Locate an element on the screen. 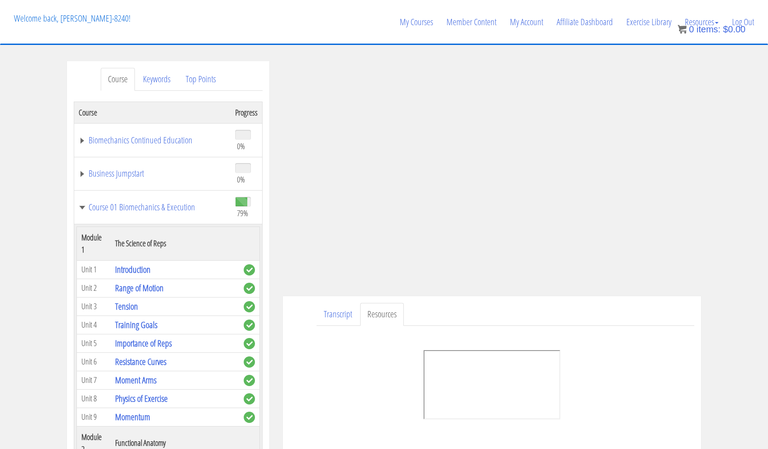 Image resolution: width=768 pixels, height=449 pixels. td: Unit 6 is located at coordinates (93, 361).